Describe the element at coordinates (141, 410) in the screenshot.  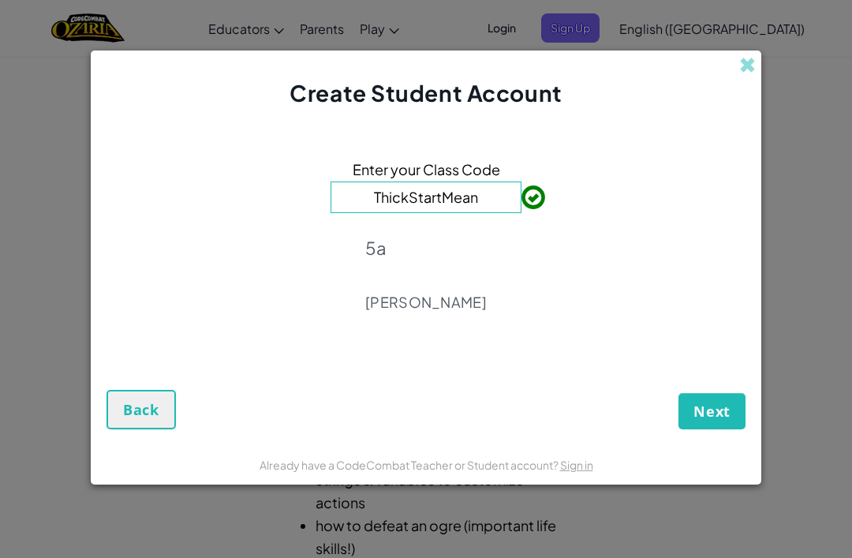
I see `span: Back` at that location.